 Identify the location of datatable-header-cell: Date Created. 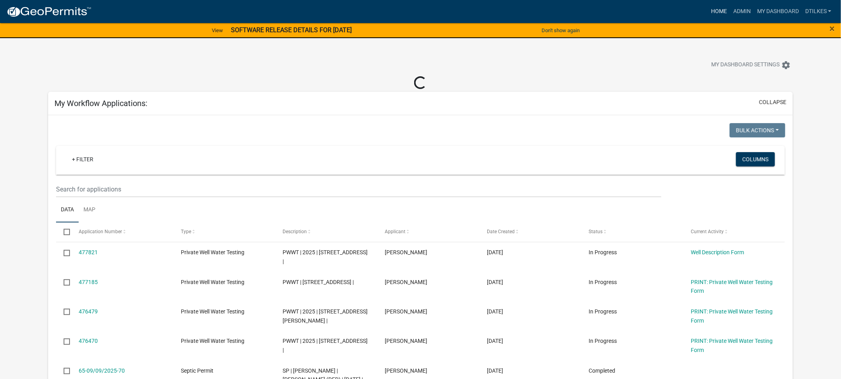
(530, 232).